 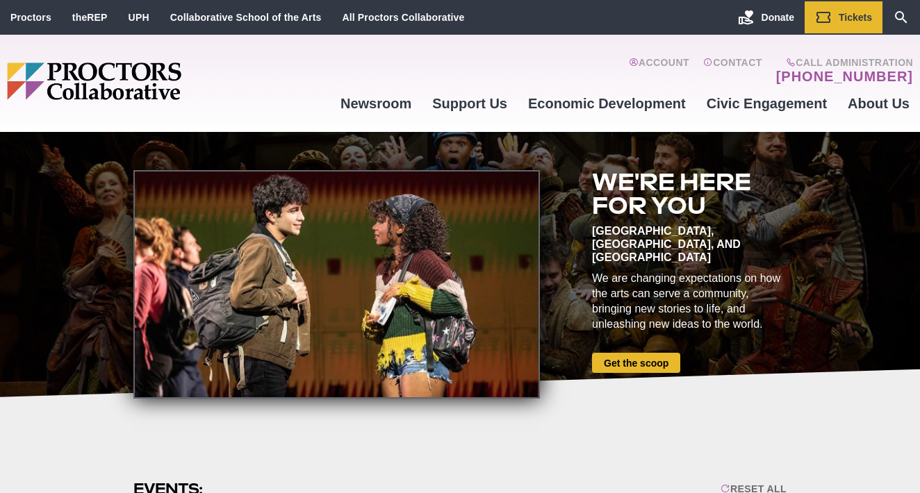 I want to click on span: Donate, so click(x=778, y=17).